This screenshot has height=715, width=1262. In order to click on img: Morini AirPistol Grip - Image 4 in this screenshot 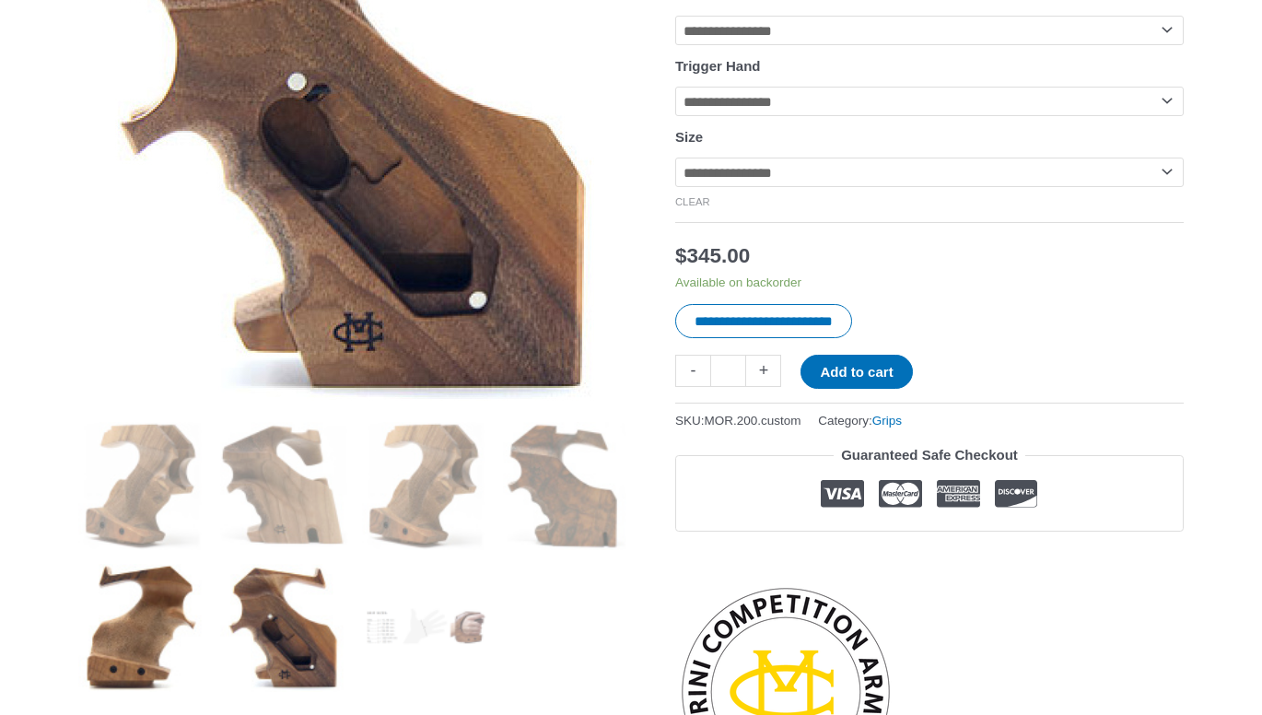, I will do `click(566, 485)`.